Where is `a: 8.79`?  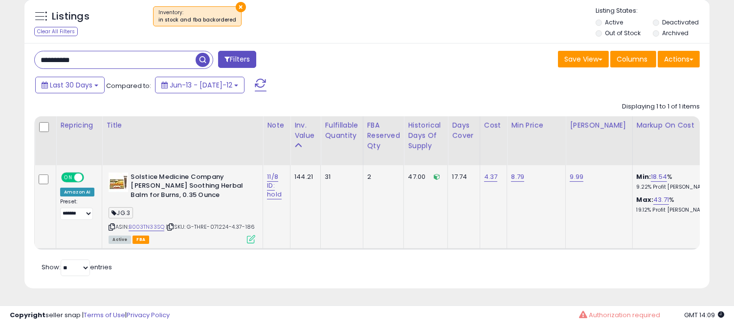 a: 8.79 is located at coordinates (517, 177).